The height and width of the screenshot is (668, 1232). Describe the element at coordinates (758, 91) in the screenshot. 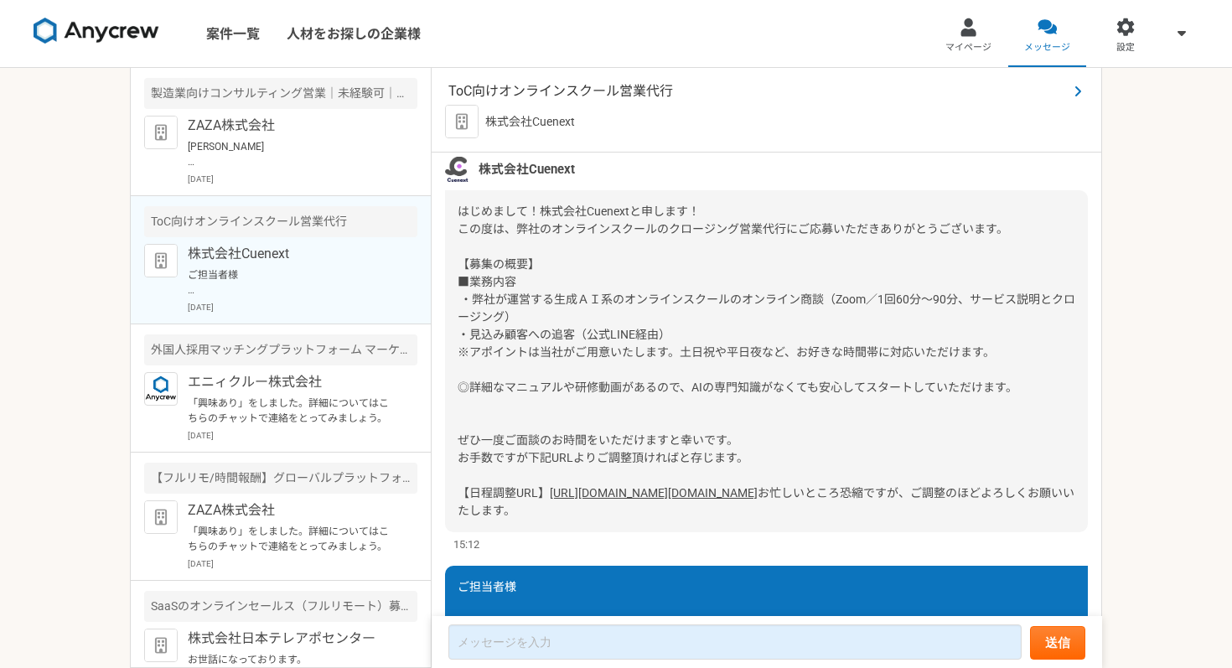

I see `span: ToC向けオンラインスクール営業代行` at that location.